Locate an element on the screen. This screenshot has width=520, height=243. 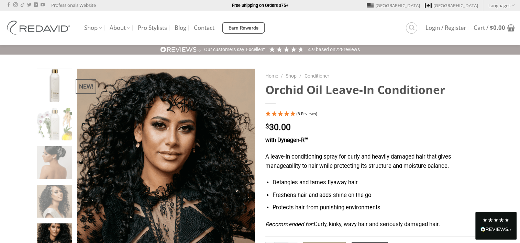
strong: with Dynagen-R™ is located at coordinates (287, 140).